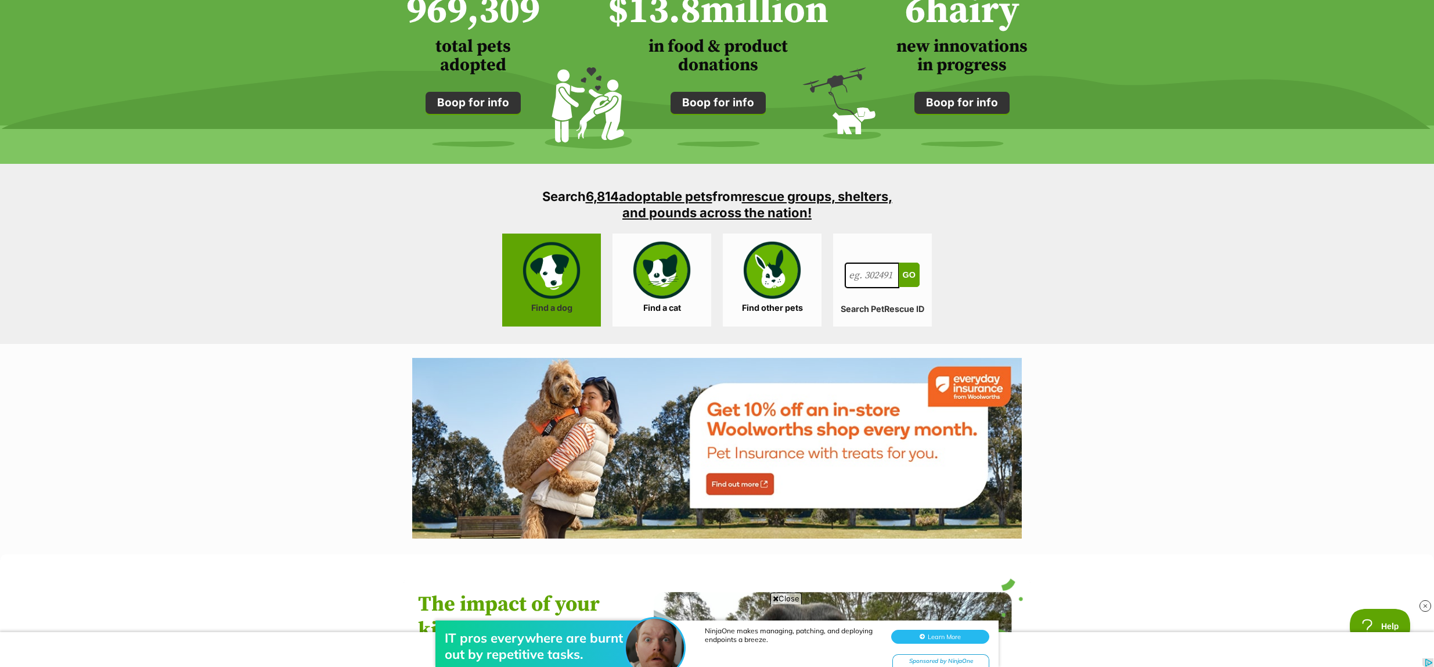 The width and height of the screenshot is (1434, 667). Describe the element at coordinates (717, 204) in the screenshot. I see `h3: Search from` at that location.